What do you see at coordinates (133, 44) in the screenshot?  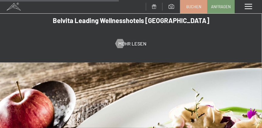 I see `span: Mehr Lesen` at bounding box center [133, 44].